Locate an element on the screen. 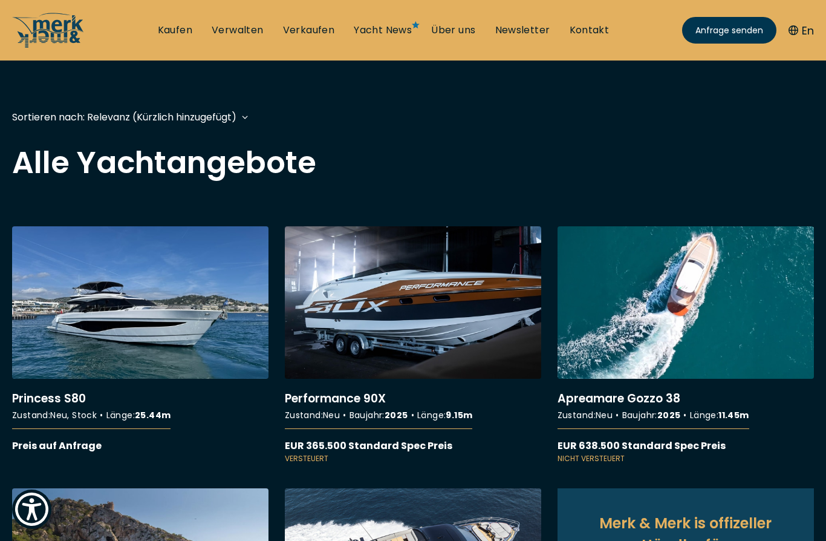 This screenshot has height=541, width=826. a: More details aboutPerformance 90X is located at coordinates (413, 345).